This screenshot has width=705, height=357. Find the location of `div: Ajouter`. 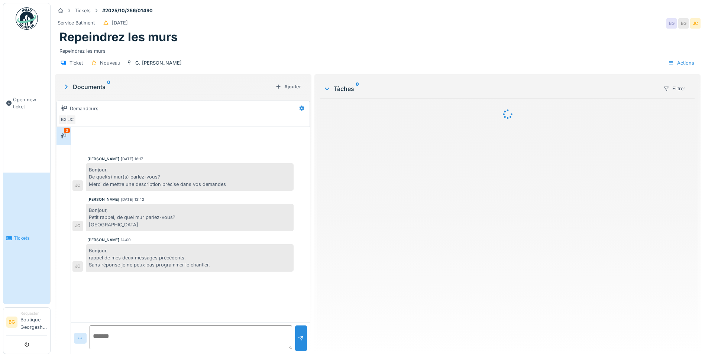

div: Ajouter is located at coordinates (288, 87).